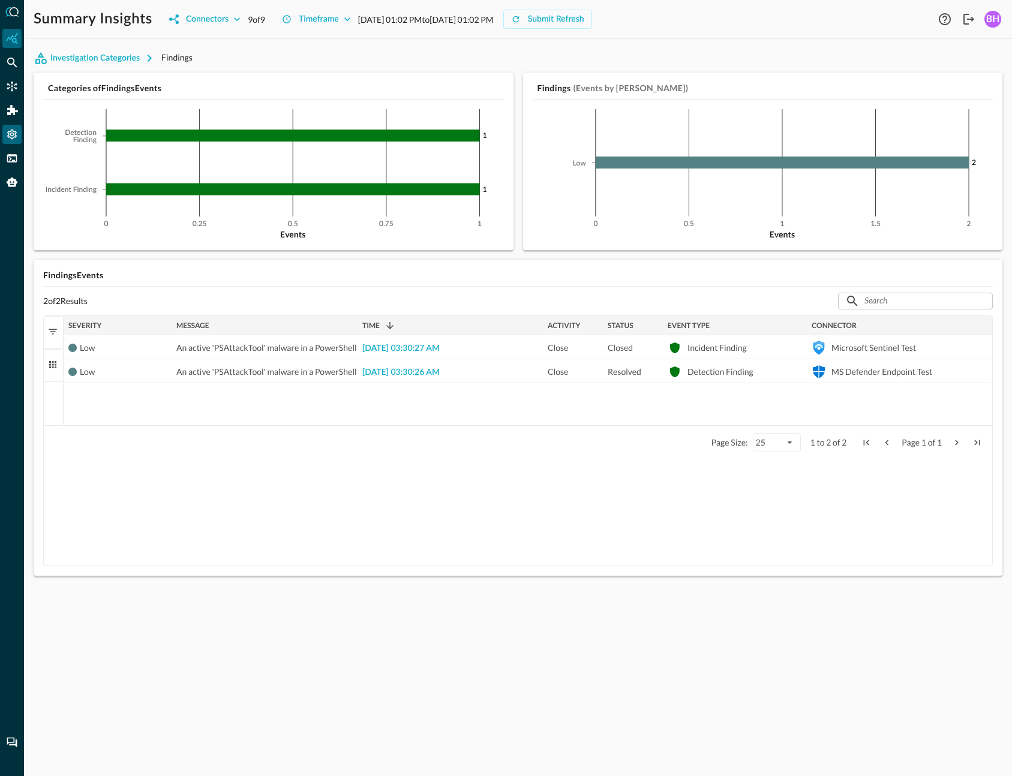 The image size is (1012, 776). Describe the element at coordinates (554, 88) in the screenshot. I see `h5: Findings` at that location.